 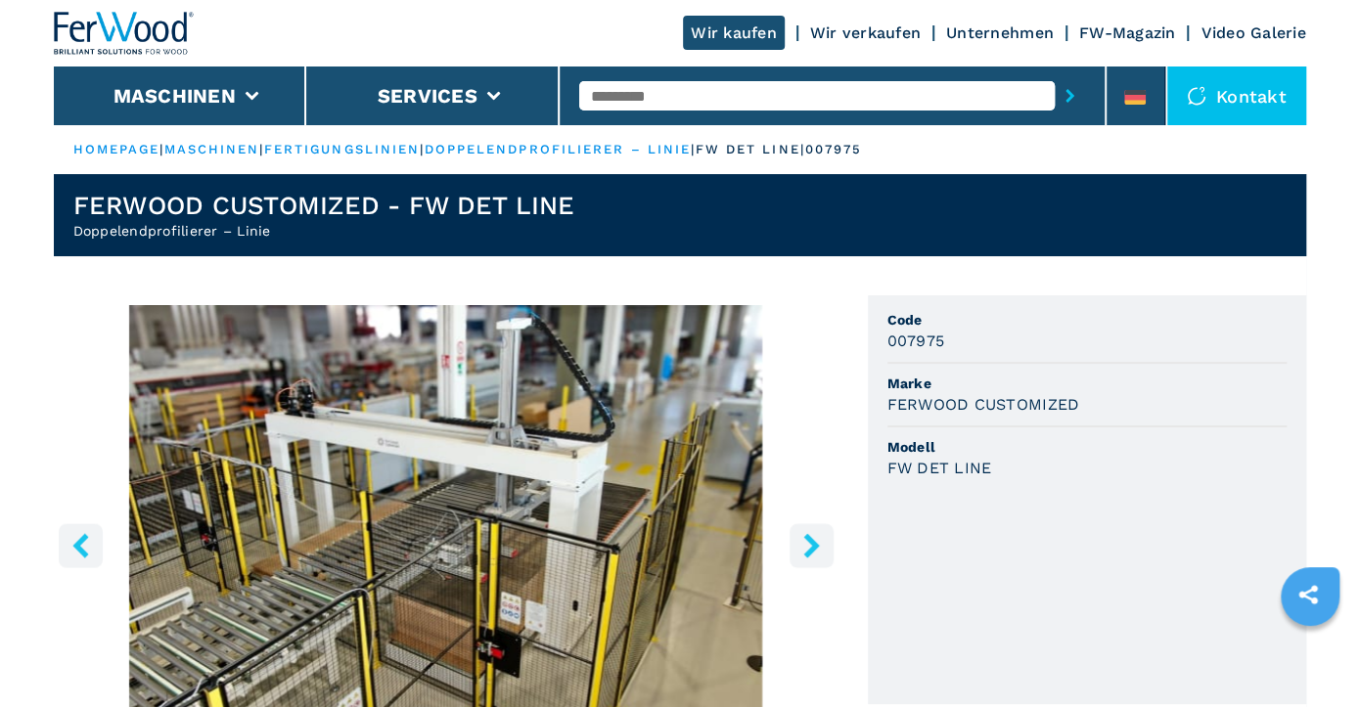 I want to click on a: HOMEPAGE, so click(x=116, y=149).